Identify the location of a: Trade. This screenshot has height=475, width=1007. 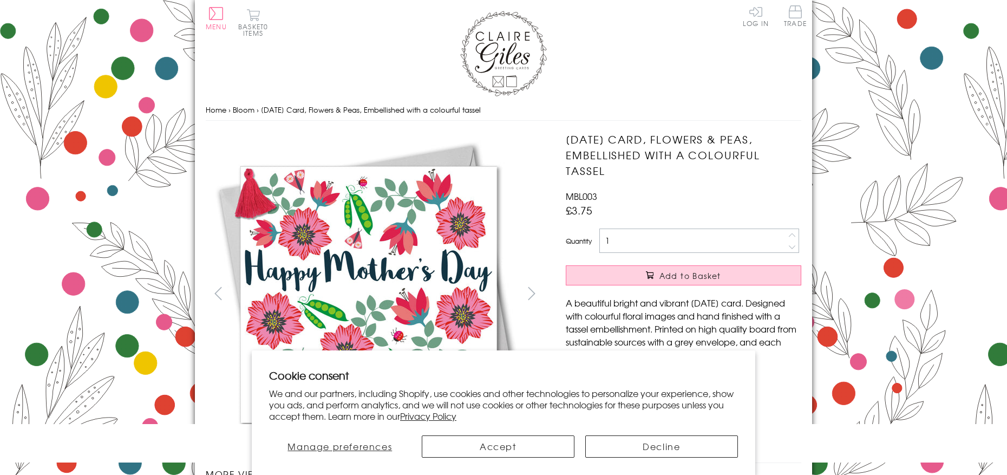
(795, 17).